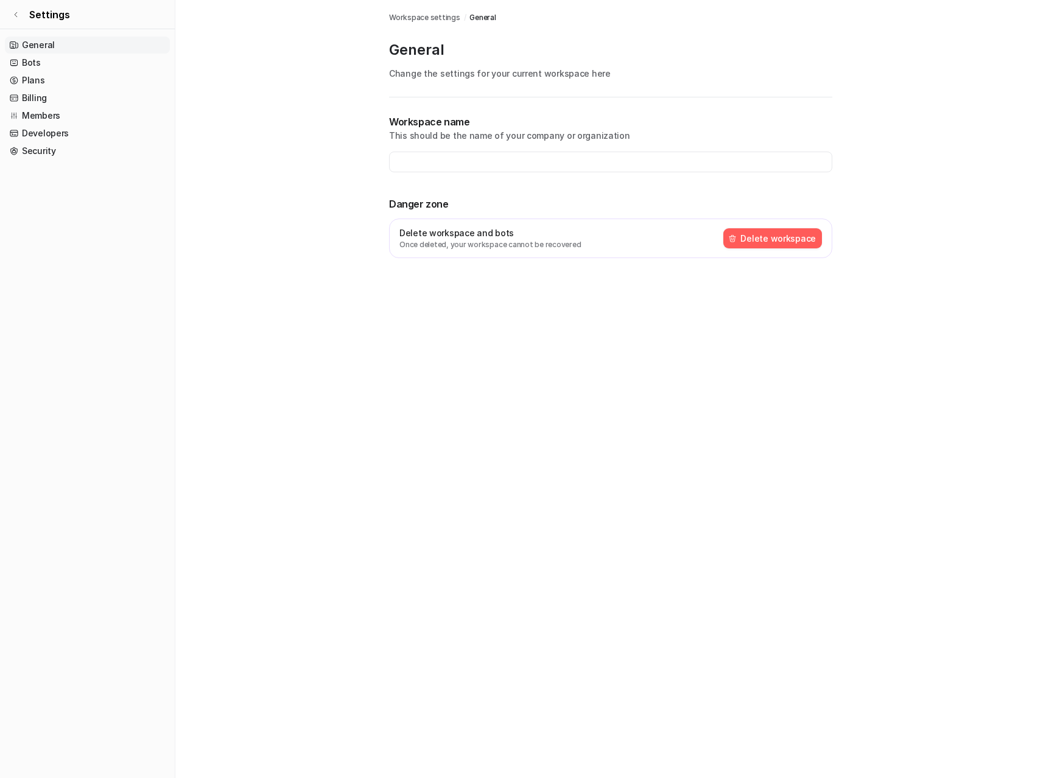  What do you see at coordinates (490, 233) in the screenshot?
I see `p: Delete workspace and bots` at bounding box center [490, 233].